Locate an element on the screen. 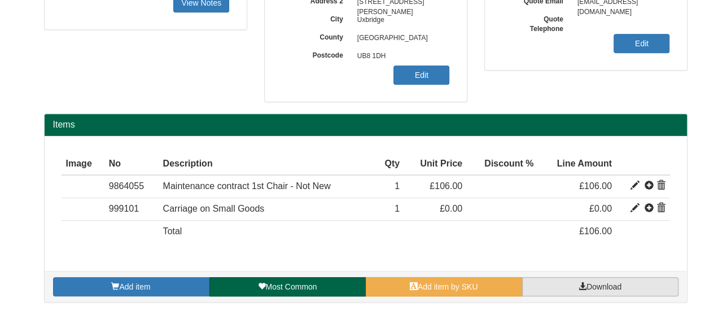 The width and height of the screenshot is (714, 311). a: Download is located at coordinates (600, 287).